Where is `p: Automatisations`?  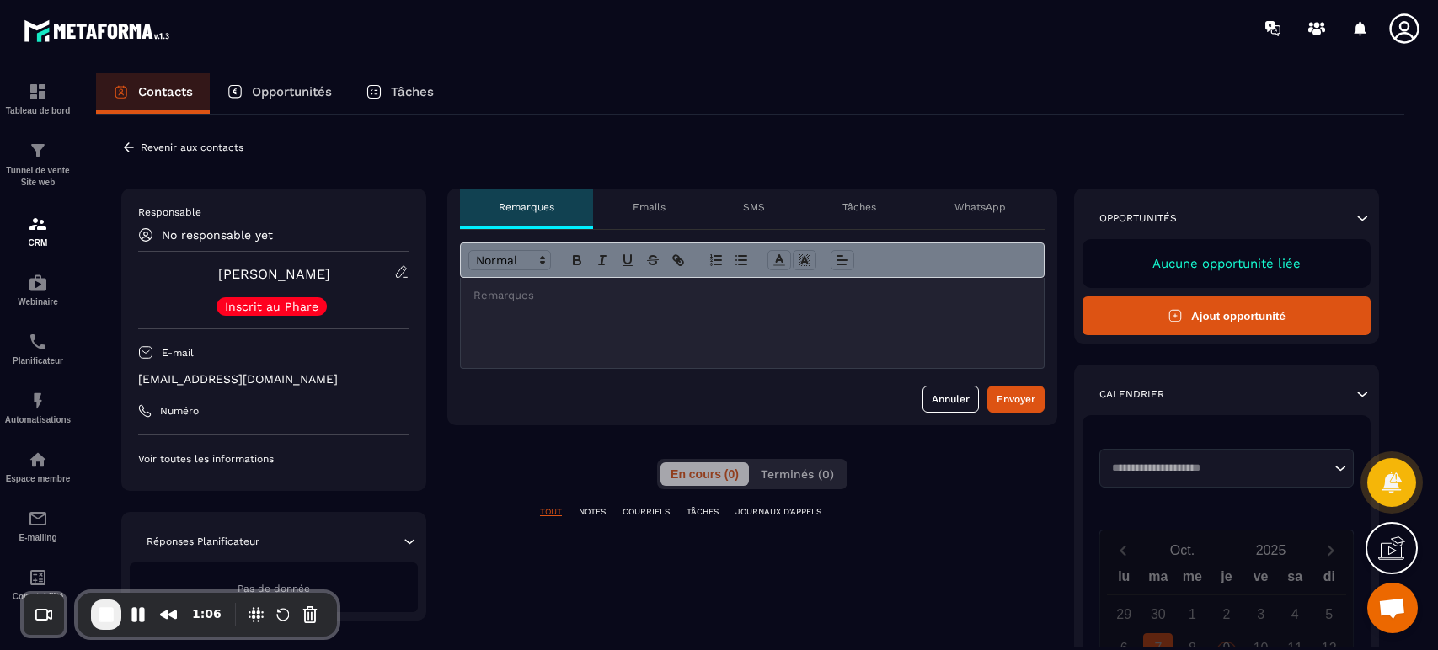
p: Automatisations is located at coordinates (38, 420).